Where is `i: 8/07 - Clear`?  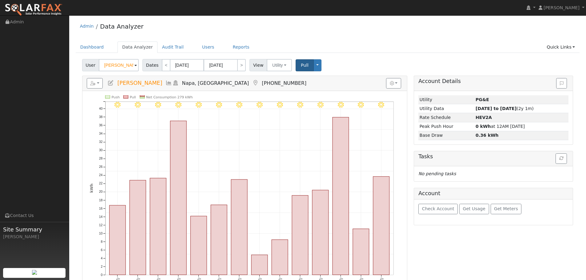
i: 8/07 - Clear is located at coordinates (118, 105).